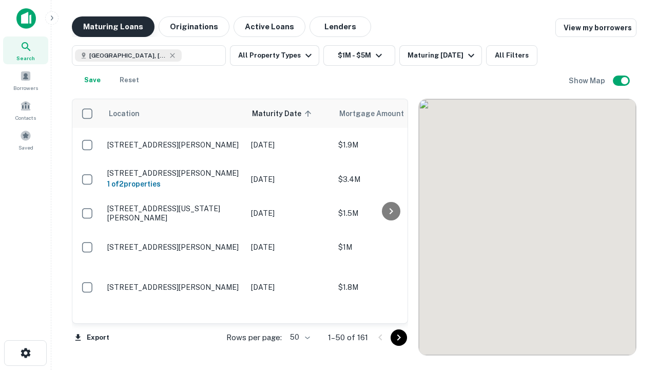 The image size is (657, 370). Describe the element at coordinates (275, 55) in the screenshot. I see `button: All Property Types` at that location.